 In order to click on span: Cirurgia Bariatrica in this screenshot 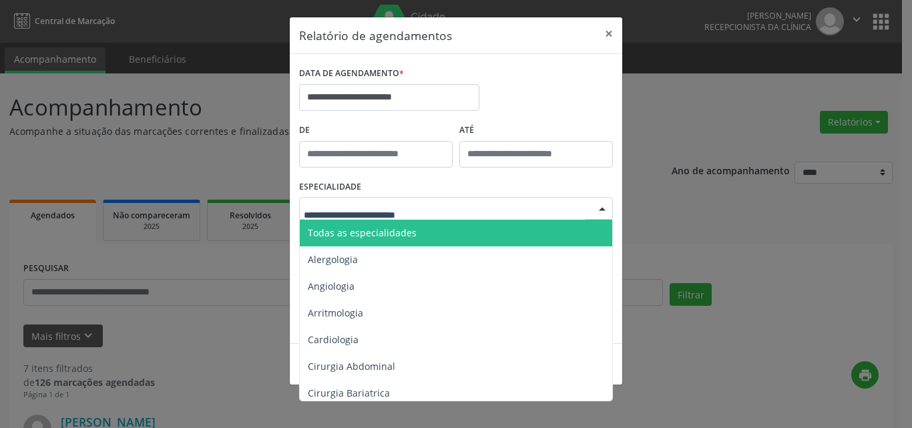, I will do `click(348, 393)`.